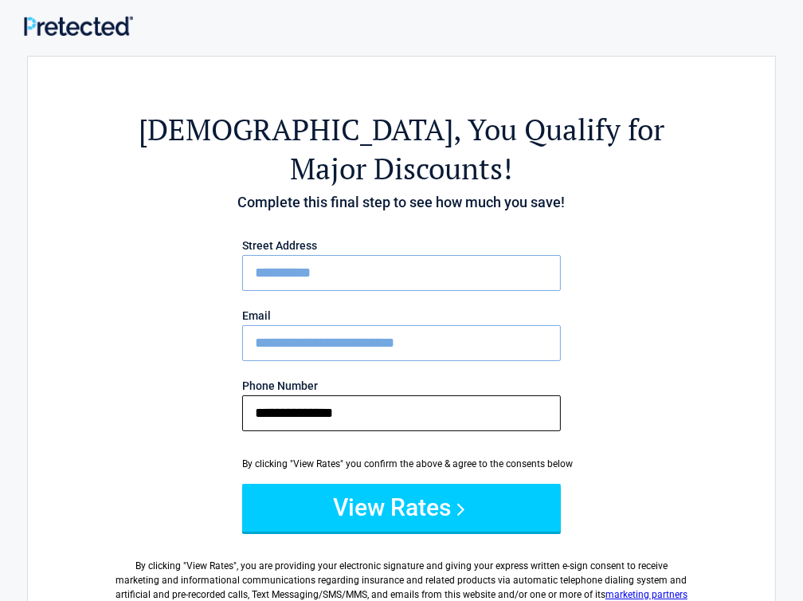 This screenshot has width=803, height=601. Describe the element at coordinates (210, 566) in the screenshot. I see `span: View Rates` at that location.